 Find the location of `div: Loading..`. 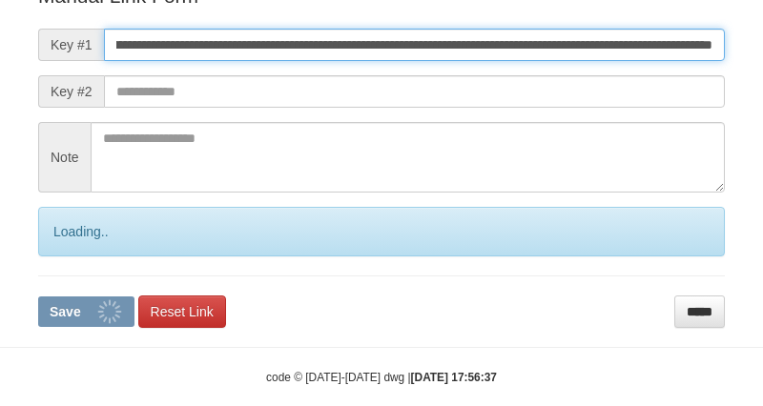

div: Loading.. is located at coordinates (381, 232).